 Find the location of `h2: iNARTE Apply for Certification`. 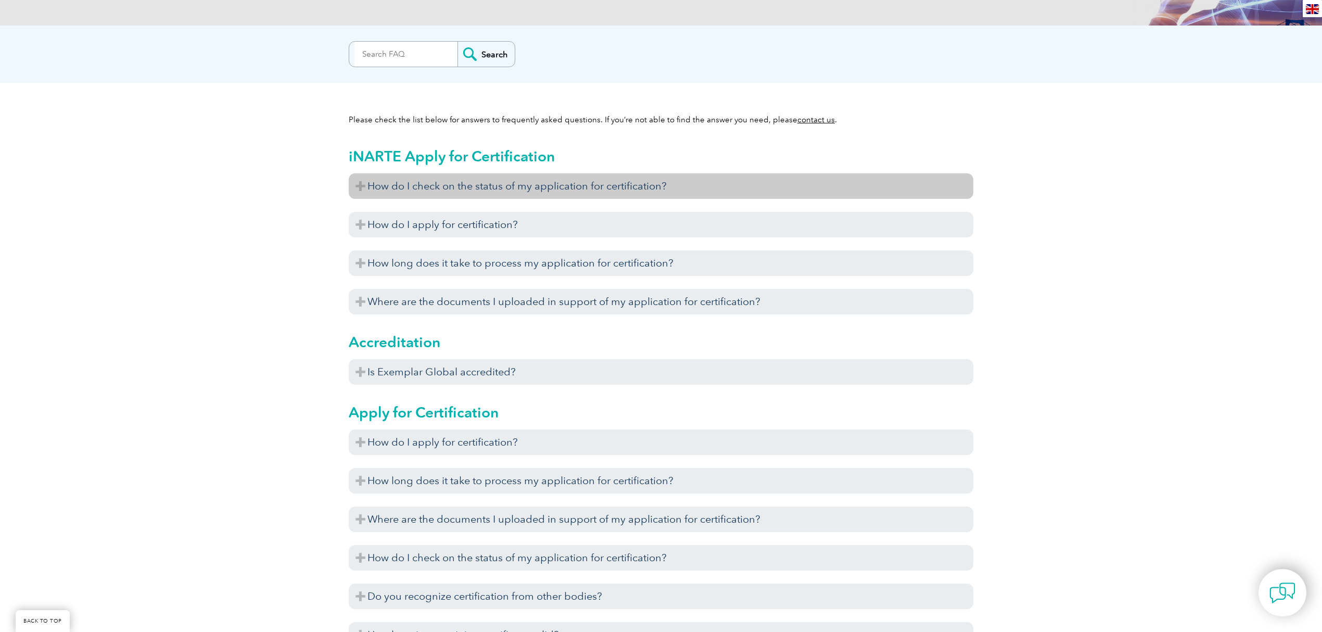

h2: iNARTE Apply for Certification is located at coordinates (661, 156).